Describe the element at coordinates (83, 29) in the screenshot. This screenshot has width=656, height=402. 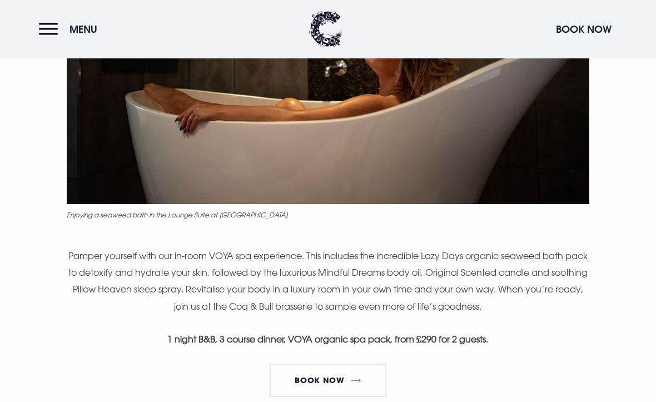
I see `span: Menu` at that location.